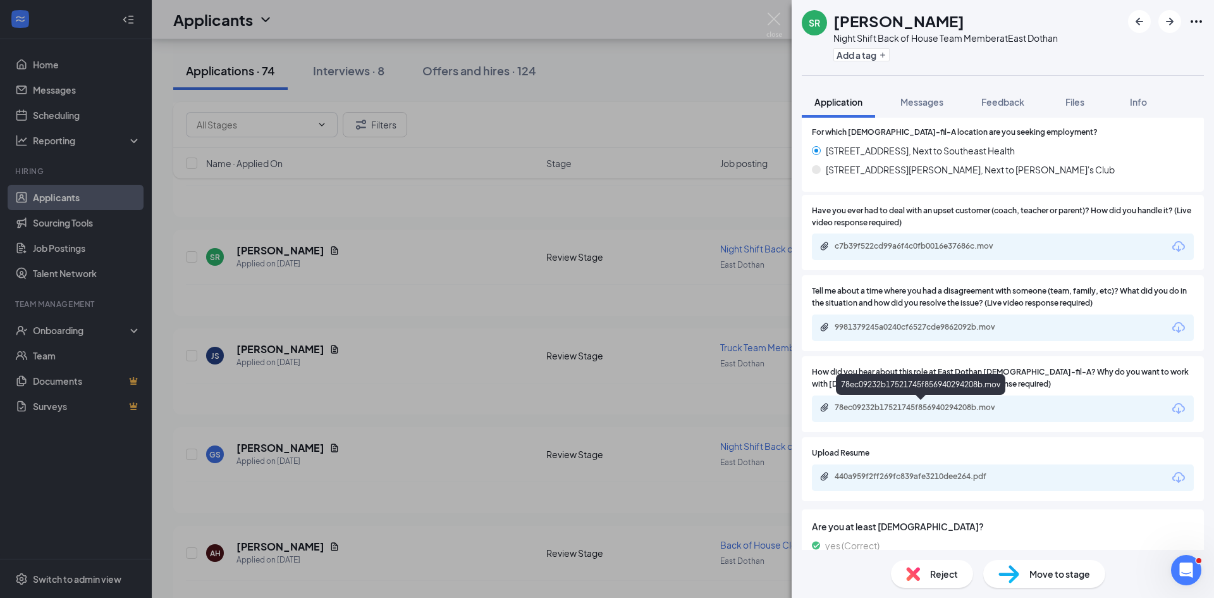  What do you see at coordinates (923, 246) in the screenshot?
I see `div: c7b39f522cd99a6f4c0fb0016e37686c.mov` at bounding box center [923, 246].